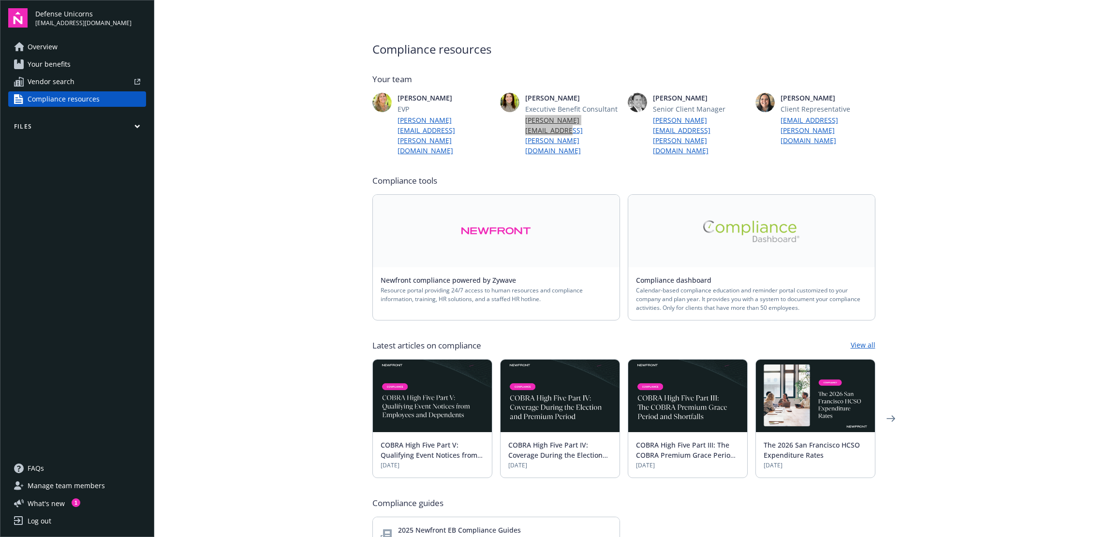  What do you see at coordinates (77, 486) in the screenshot?
I see `a: Manage team members` at bounding box center [77, 486].